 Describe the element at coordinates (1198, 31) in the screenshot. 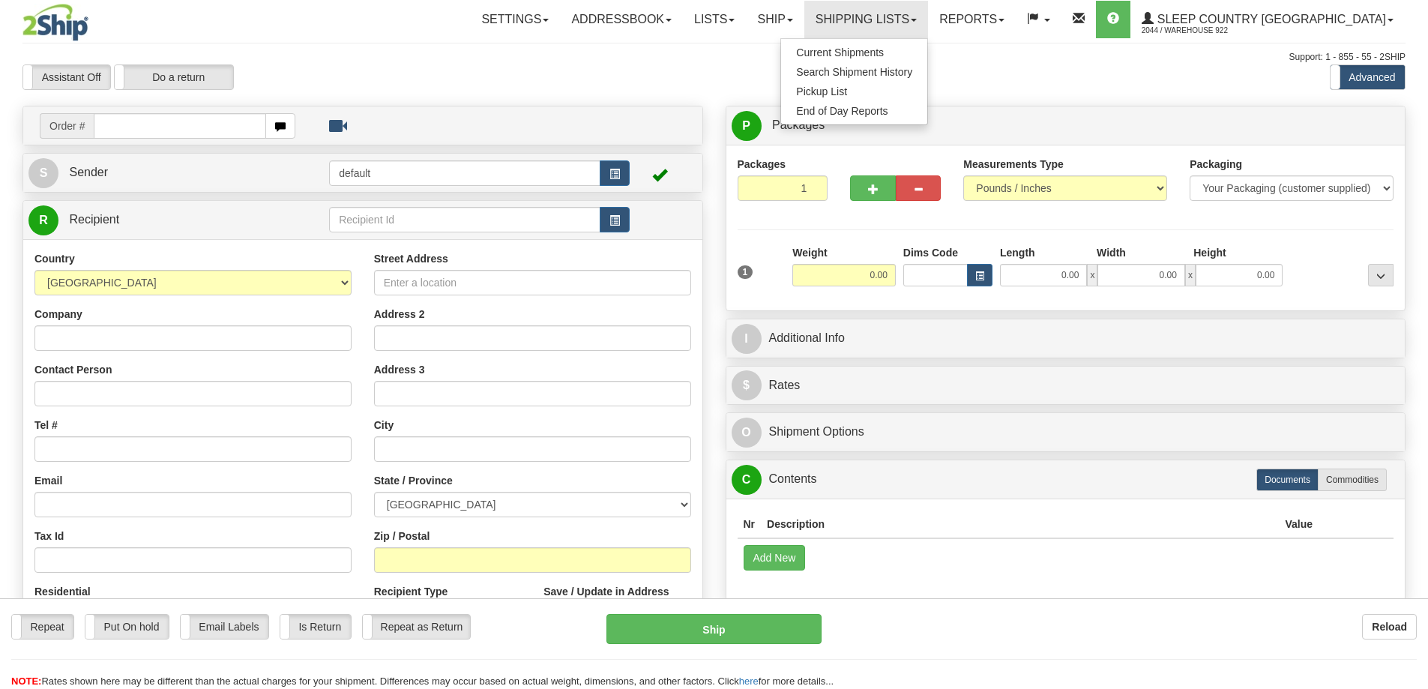

I see `span: 2044 / Warehouse 922` at that location.